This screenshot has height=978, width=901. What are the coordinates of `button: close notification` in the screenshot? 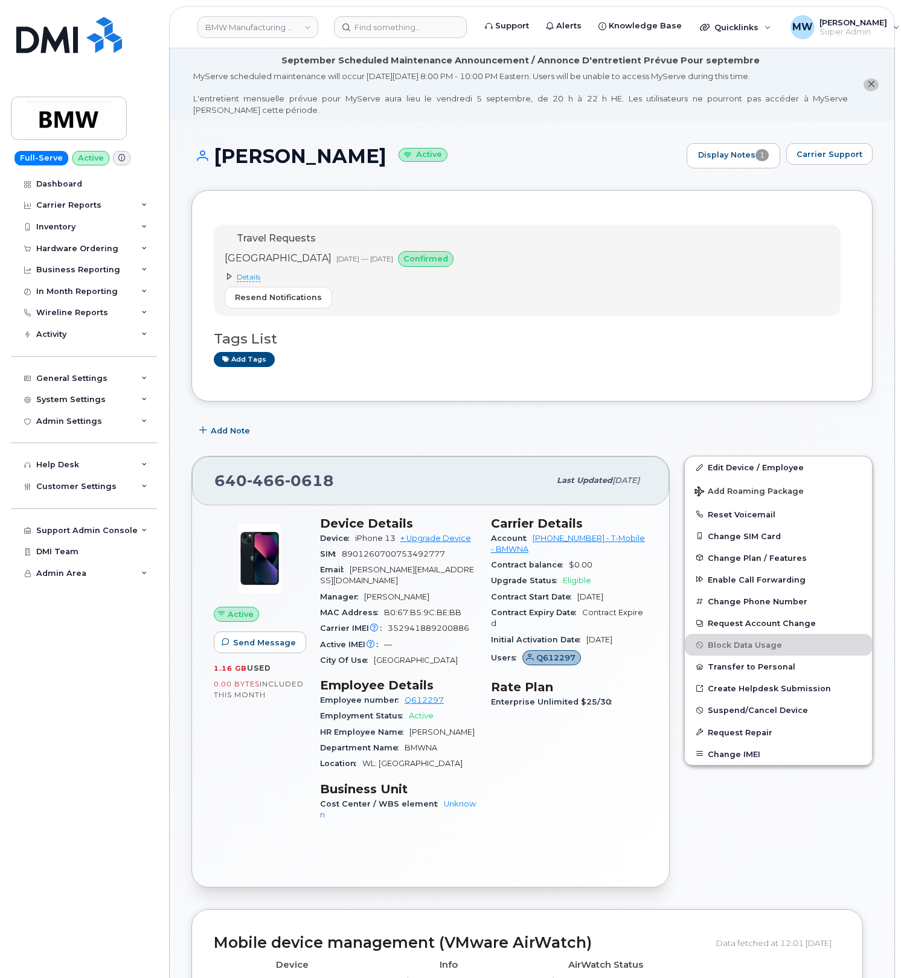 It's located at (871, 85).